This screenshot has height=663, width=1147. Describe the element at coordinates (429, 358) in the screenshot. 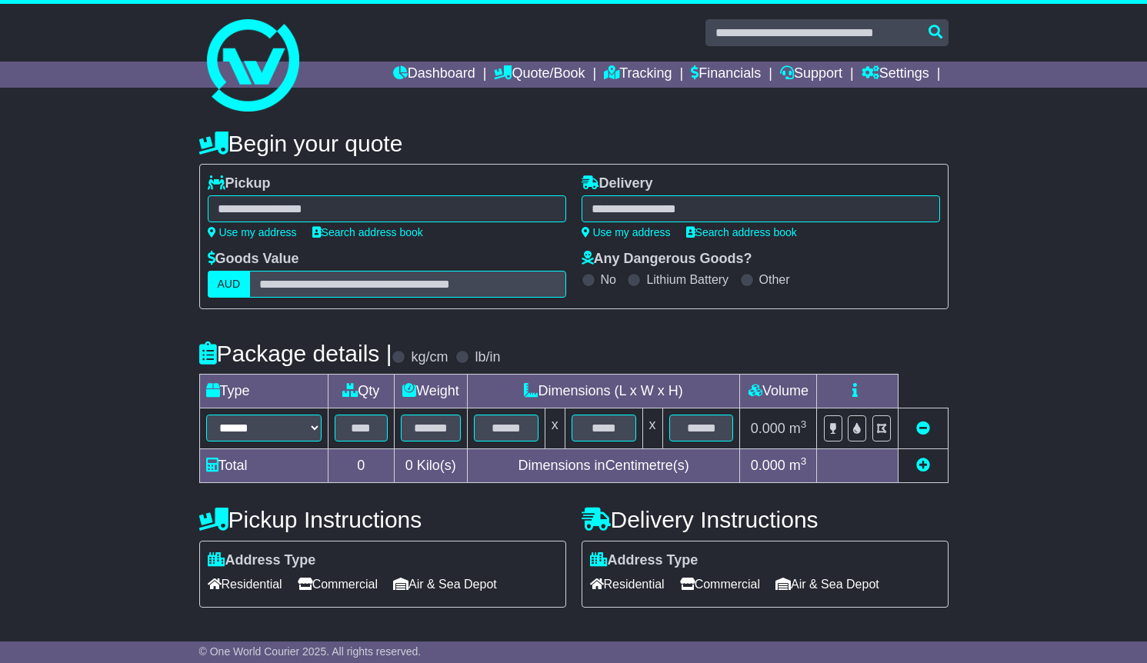

I see `label: kg/cm` at that location.